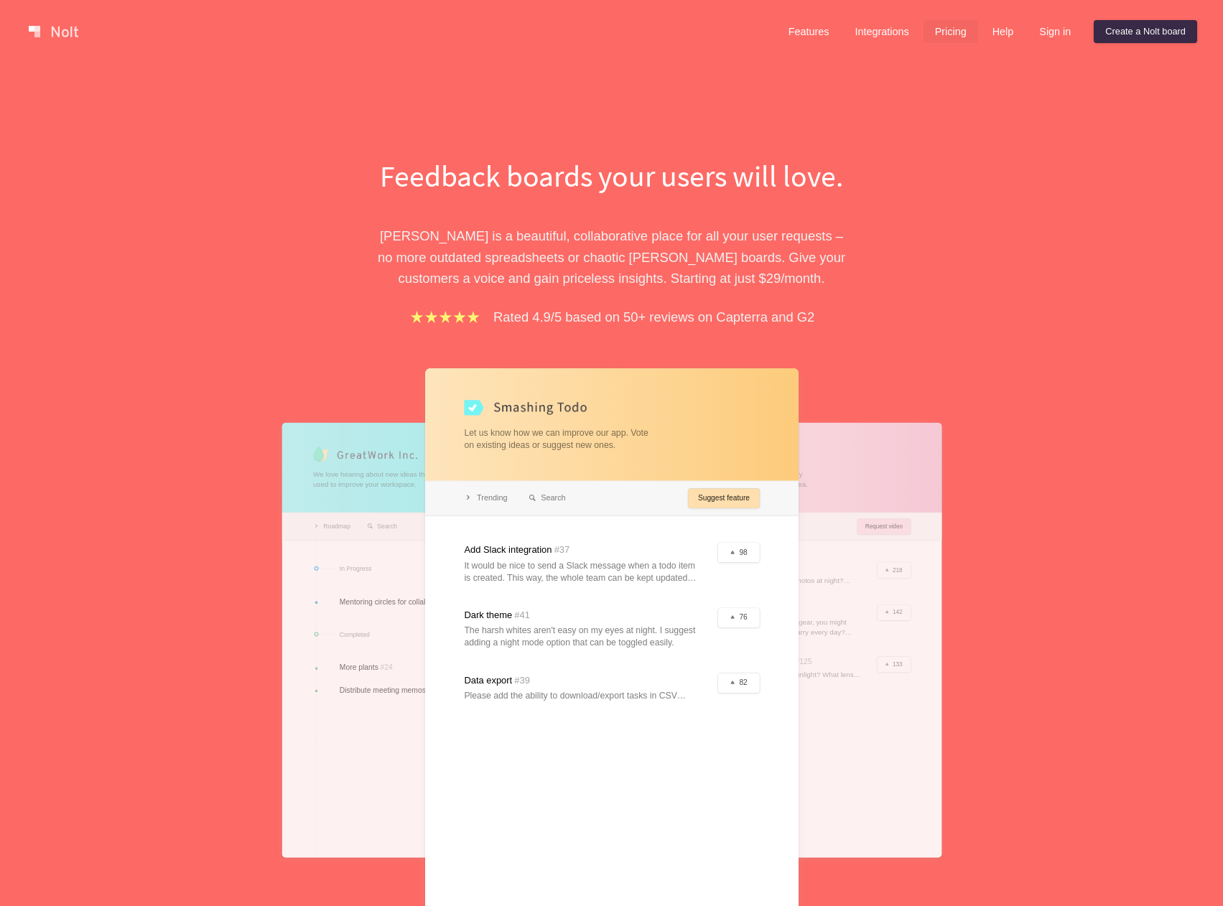 This screenshot has width=1223, height=906. What do you see at coordinates (1003, 32) in the screenshot?
I see `a: Help` at bounding box center [1003, 32].